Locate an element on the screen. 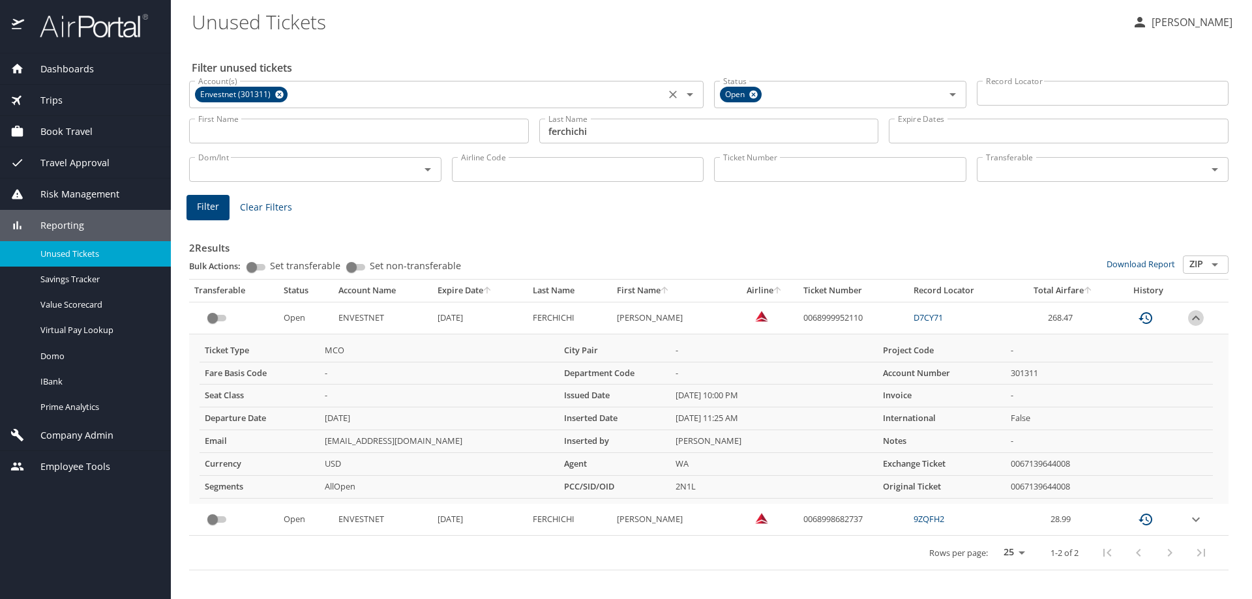 The width and height of the screenshot is (1252, 599). td: WA is located at coordinates (774, 464).